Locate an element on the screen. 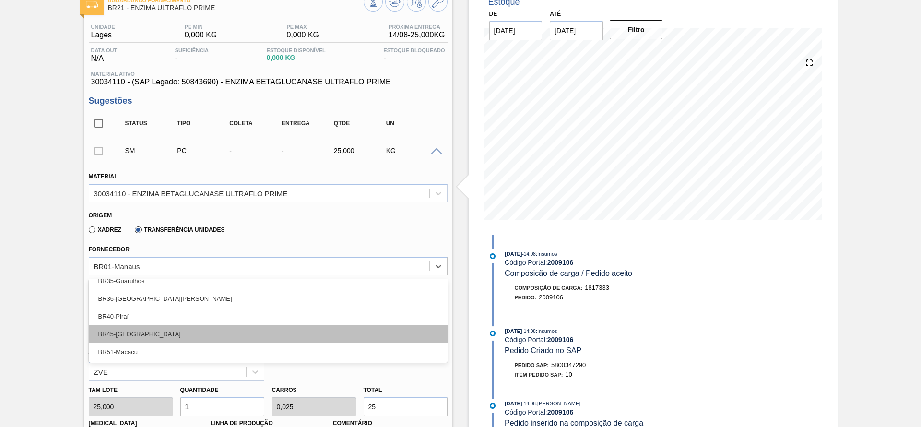  div: Sugestão Manual is located at coordinates (152, 151).